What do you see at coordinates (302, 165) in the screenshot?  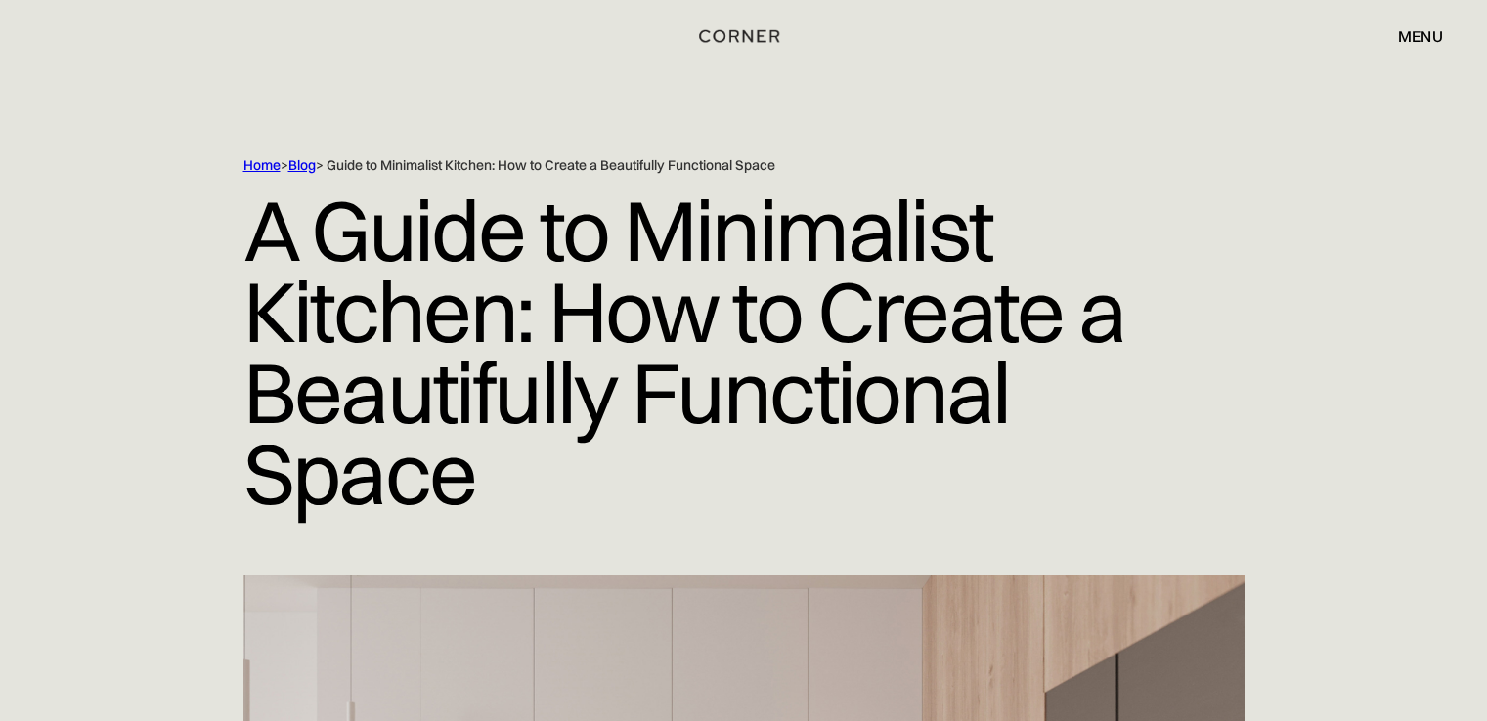 I see `a: Blog` at bounding box center [302, 165].